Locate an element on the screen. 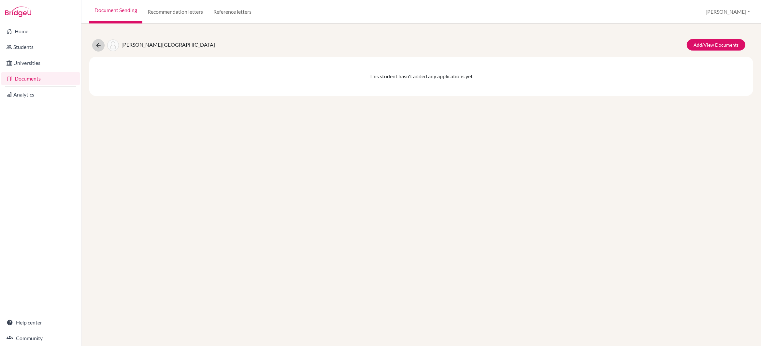 Image resolution: width=761 pixels, height=346 pixels. a: Universities is located at coordinates (40, 63).